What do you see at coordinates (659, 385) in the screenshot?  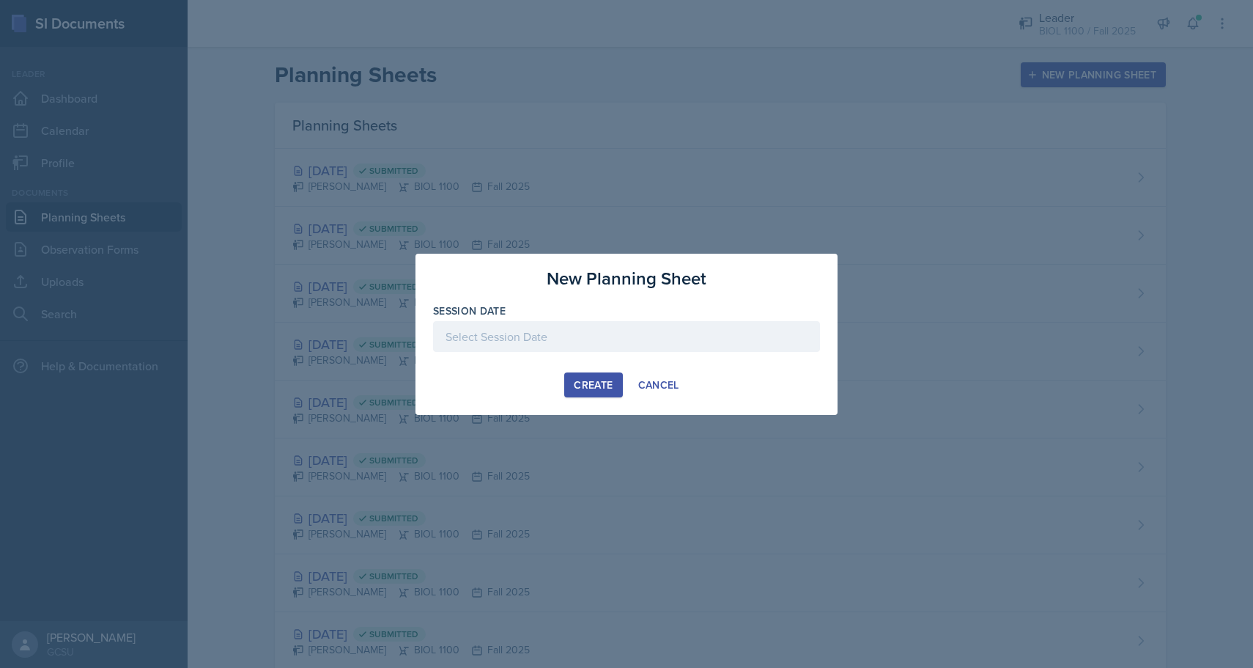 I see `div: Cancel` at bounding box center [659, 385].